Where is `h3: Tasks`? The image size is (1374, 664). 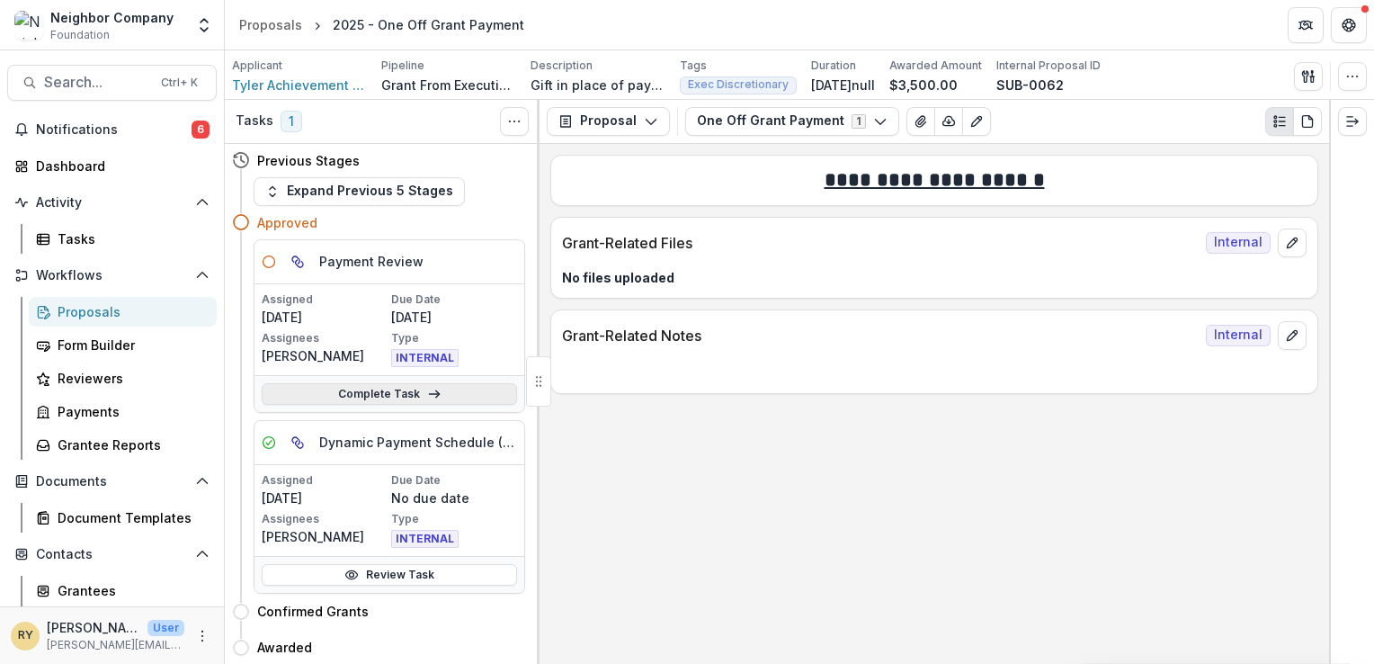 h3: Tasks is located at coordinates (255, 121).